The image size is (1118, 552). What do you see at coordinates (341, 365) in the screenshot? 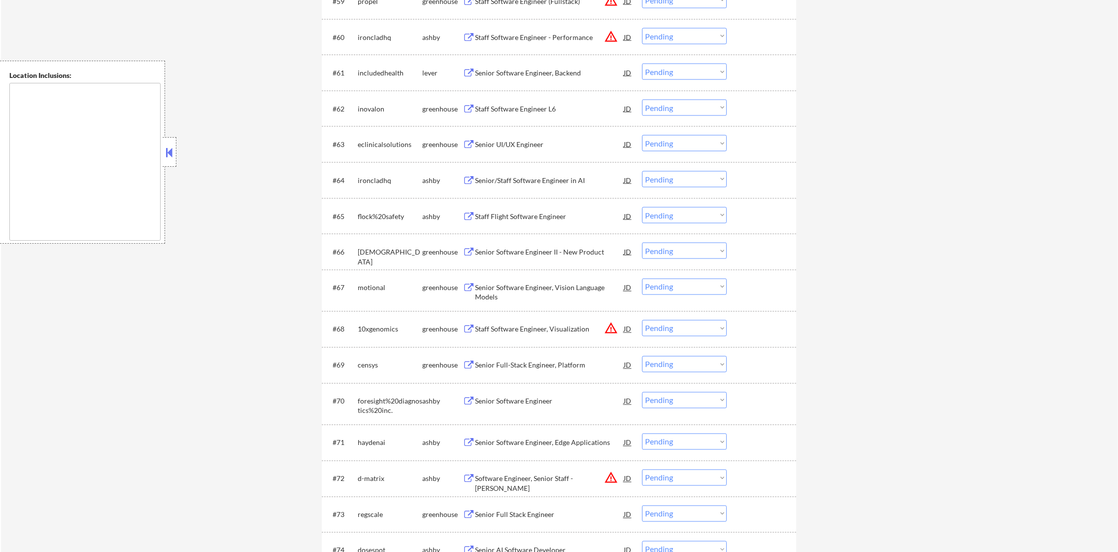
I see `div: #69` at bounding box center [341, 365].